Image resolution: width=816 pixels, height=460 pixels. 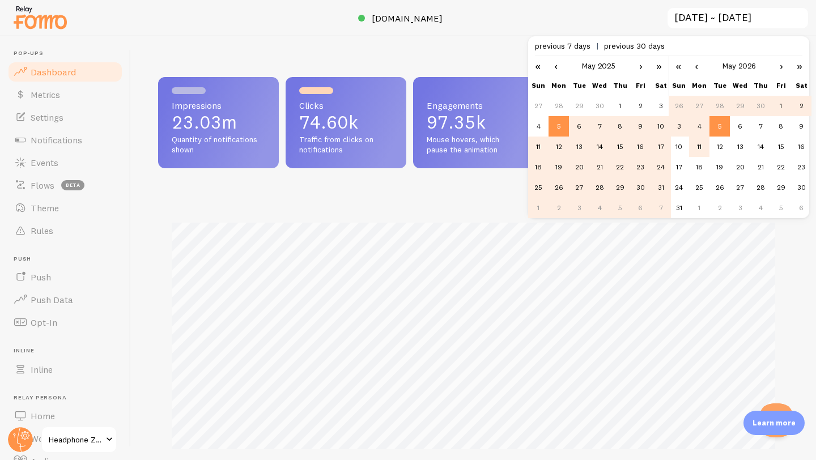 I want to click on span: Headphone Zone, so click(x=75, y=439).